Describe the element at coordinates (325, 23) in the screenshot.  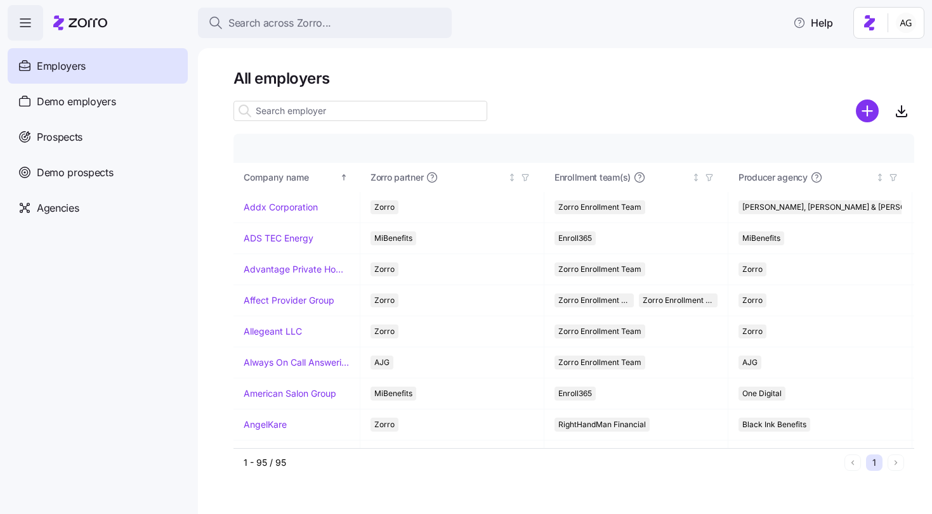
I see `button: Search across Zorro...` at that location.